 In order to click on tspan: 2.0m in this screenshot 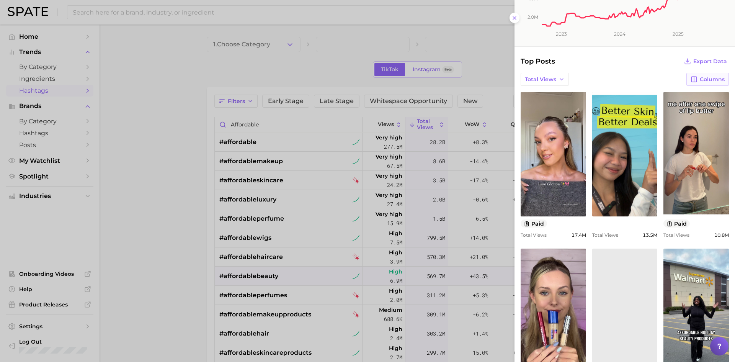, I will do `click(533, 17)`.